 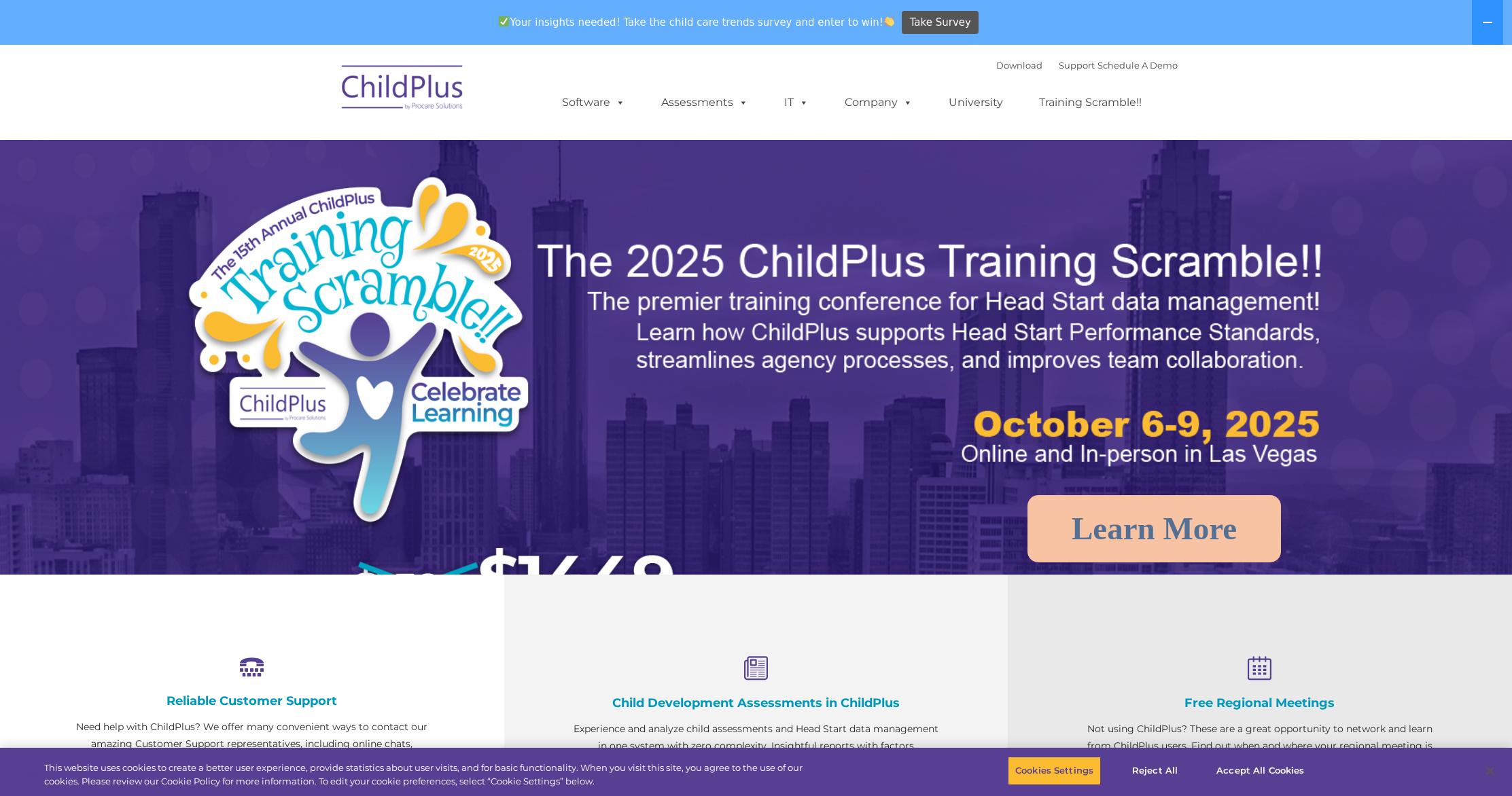 What do you see at coordinates (756, 746) in the screenshot?
I see `p: Experience and analyze child assessments and Head Start data management in one system with zero c...` at bounding box center [756, 746].